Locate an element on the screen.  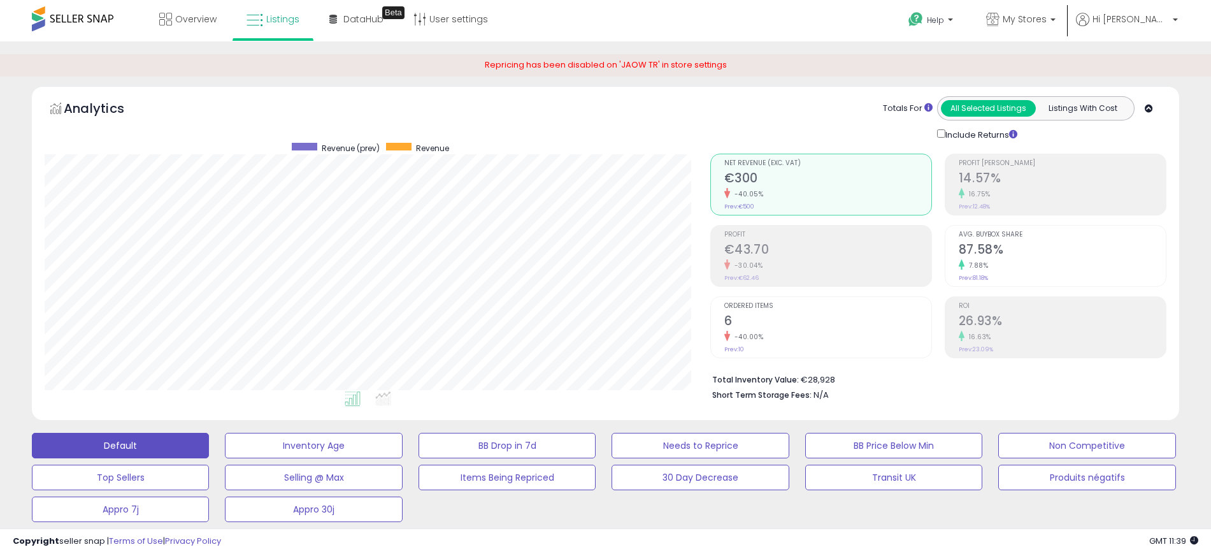
span: 2025-10-13 11:39 GMT is located at coordinates (1174, 540).